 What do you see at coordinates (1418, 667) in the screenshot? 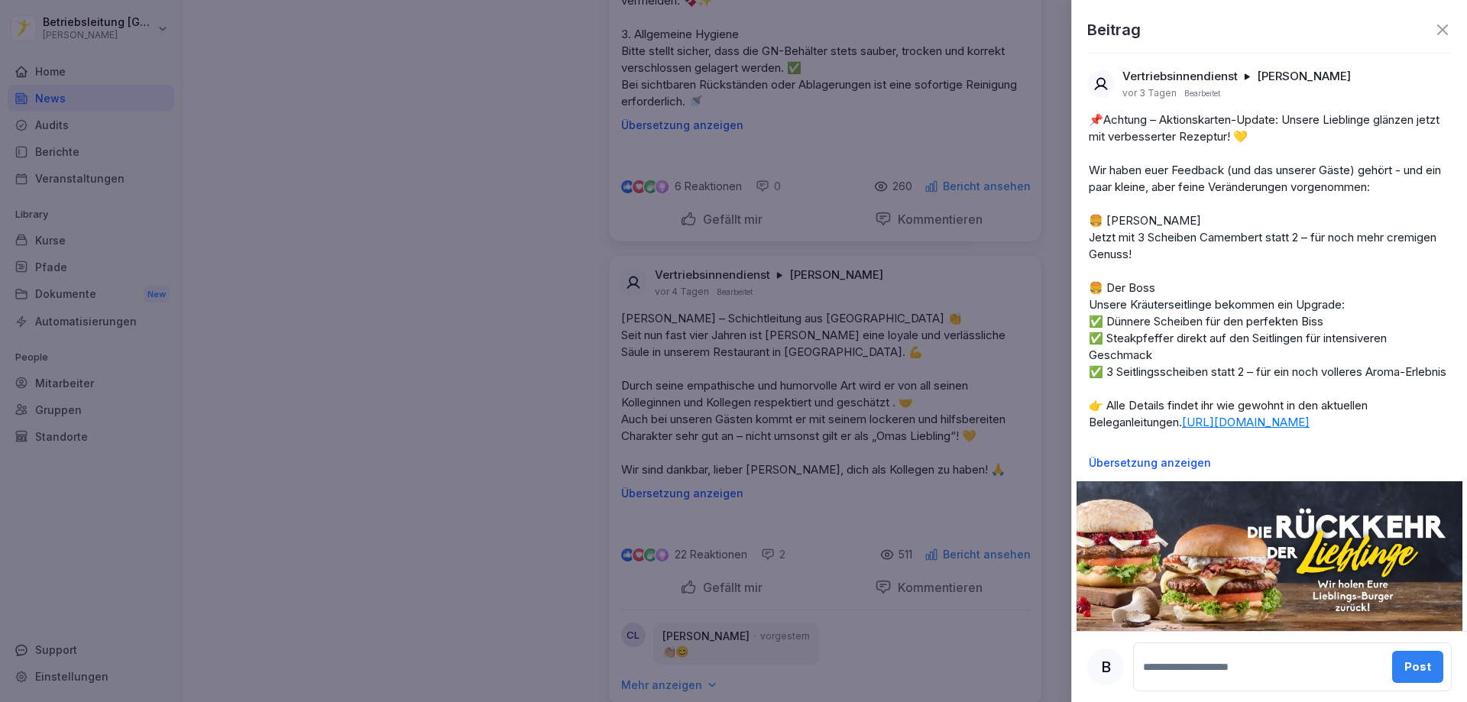
I see `div: Post` at bounding box center [1418, 667].